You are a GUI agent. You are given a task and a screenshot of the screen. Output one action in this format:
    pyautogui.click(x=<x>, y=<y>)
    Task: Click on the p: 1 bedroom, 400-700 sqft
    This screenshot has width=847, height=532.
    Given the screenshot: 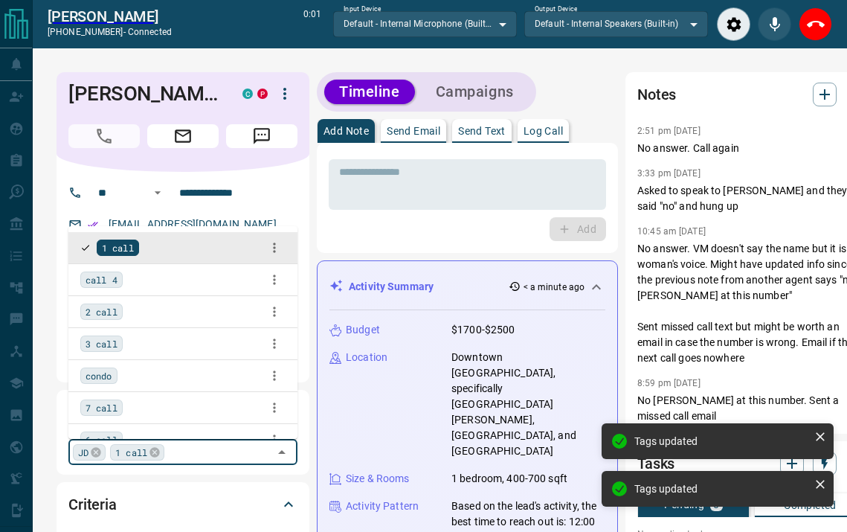 What is the action you would take?
    pyautogui.click(x=509, y=478)
    